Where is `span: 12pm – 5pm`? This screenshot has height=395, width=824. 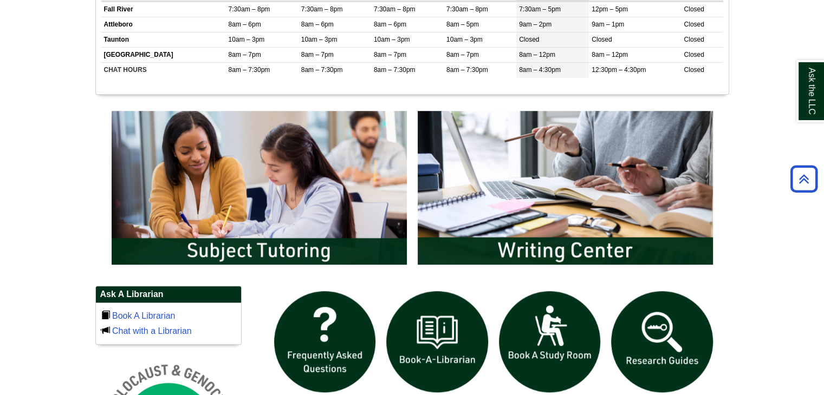
span: 12pm – 5pm is located at coordinates (609, 9).